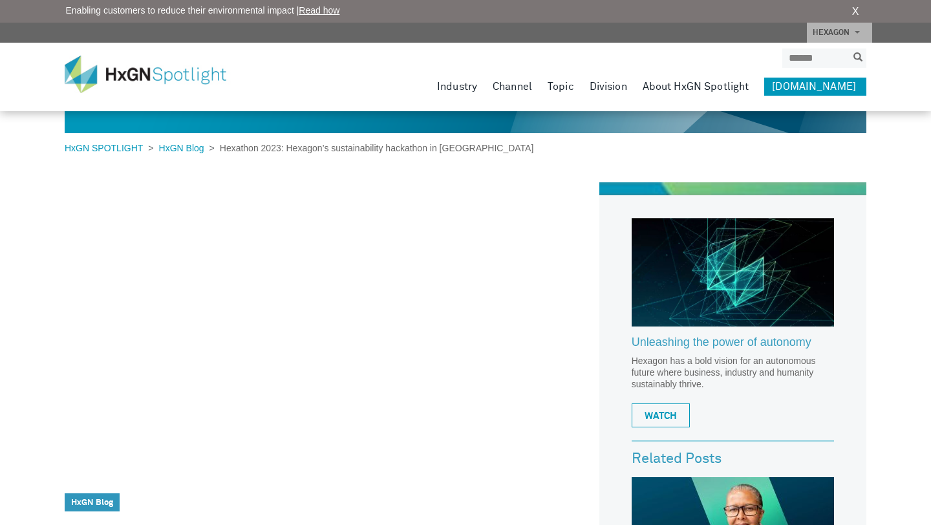  I want to click on h3: Unleashing the power of autonomy, so click(733, 346).